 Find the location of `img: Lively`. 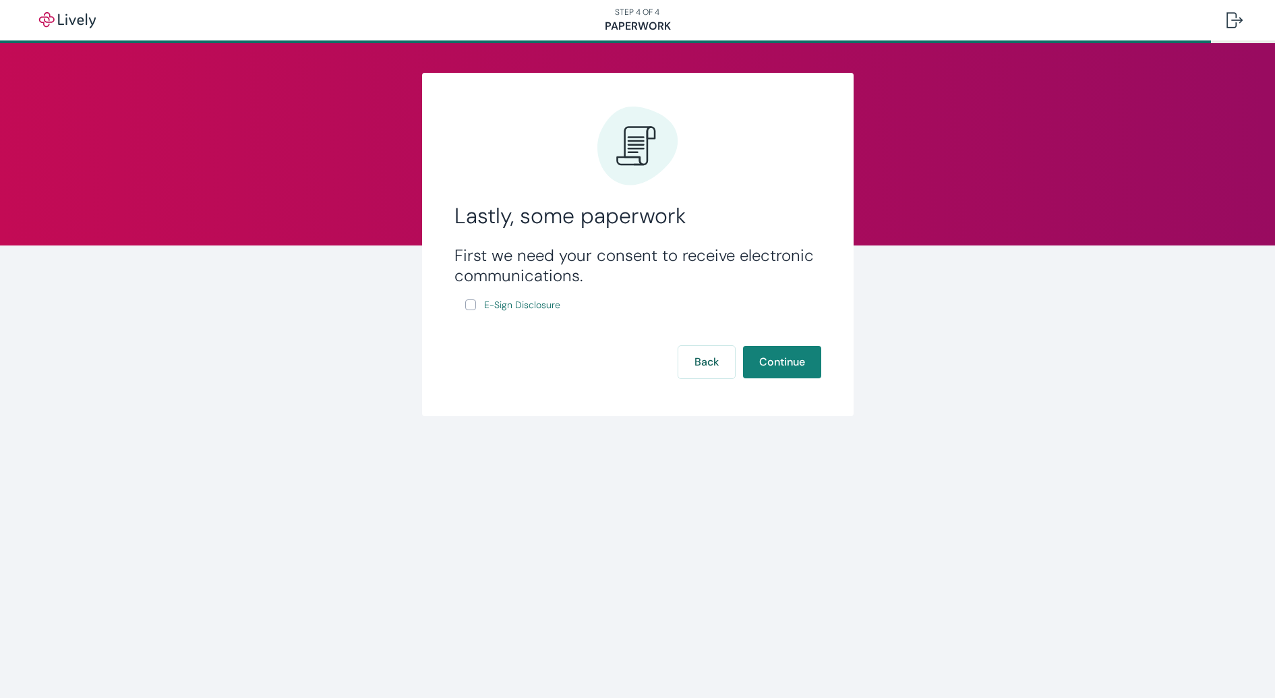

img: Lively is located at coordinates (67, 20).